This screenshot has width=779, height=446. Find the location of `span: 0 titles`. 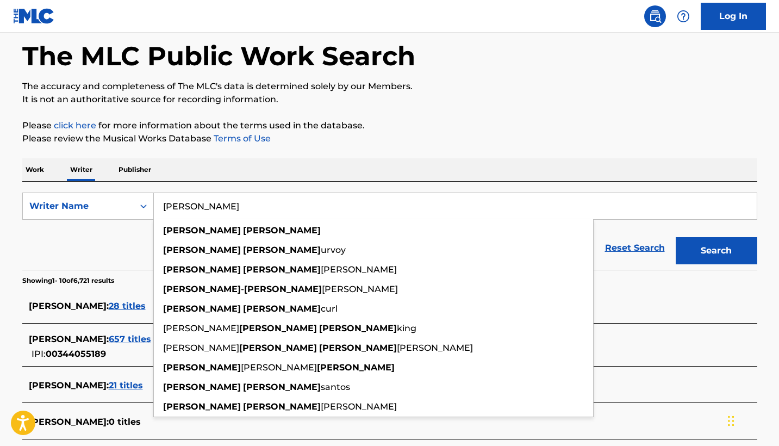

span: 0 titles is located at coordinates (125, 421).